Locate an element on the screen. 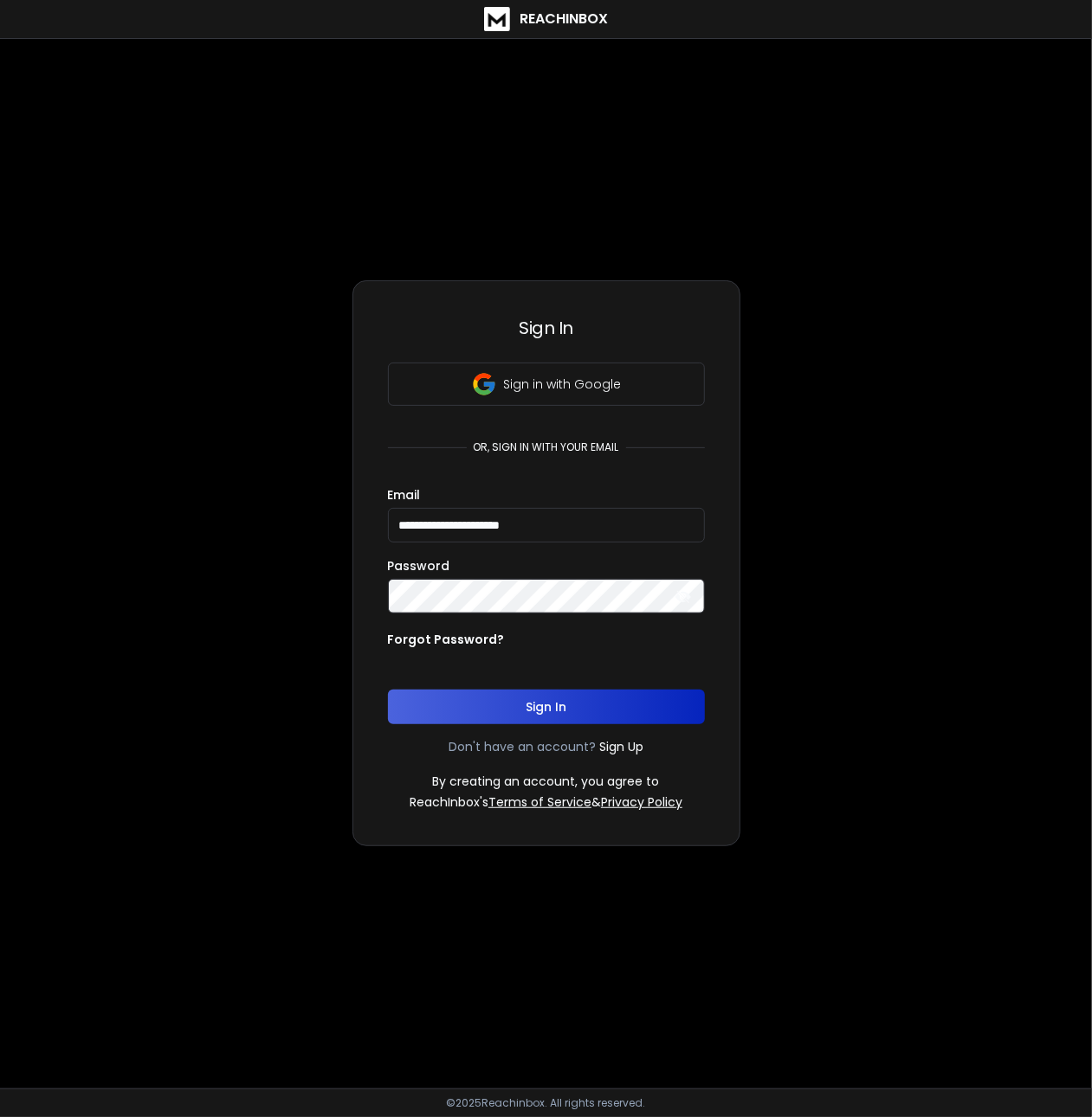 This screenshot has height=1117, width=1092. label: Password is located at coordinates (419, 566).